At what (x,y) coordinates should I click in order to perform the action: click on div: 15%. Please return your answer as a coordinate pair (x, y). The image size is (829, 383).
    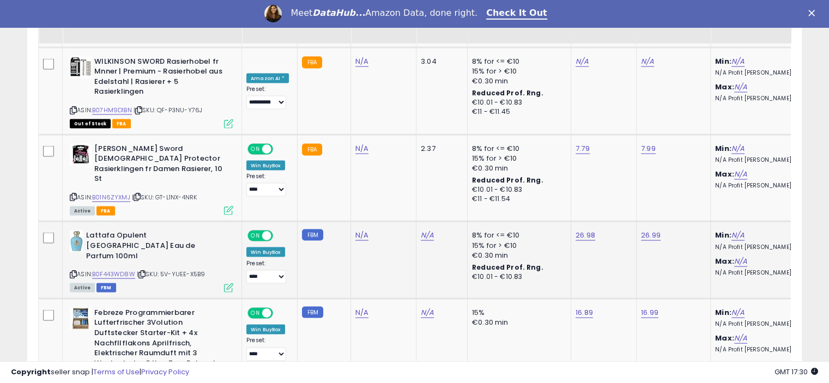
    Looking at the image, I should click on (518, 313).